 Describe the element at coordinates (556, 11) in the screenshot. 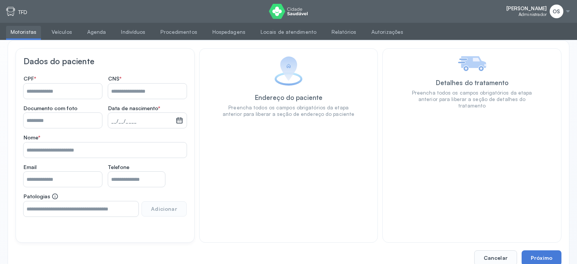

I see `span: OS` at that location.